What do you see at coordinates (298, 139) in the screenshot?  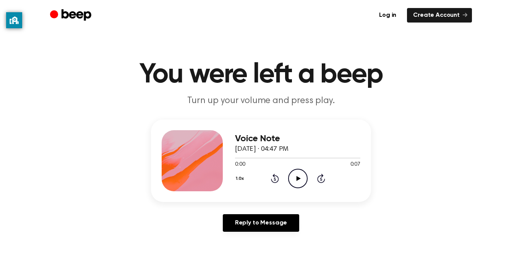 I see `h3: Voice Note` at bounding box center [298, 139].